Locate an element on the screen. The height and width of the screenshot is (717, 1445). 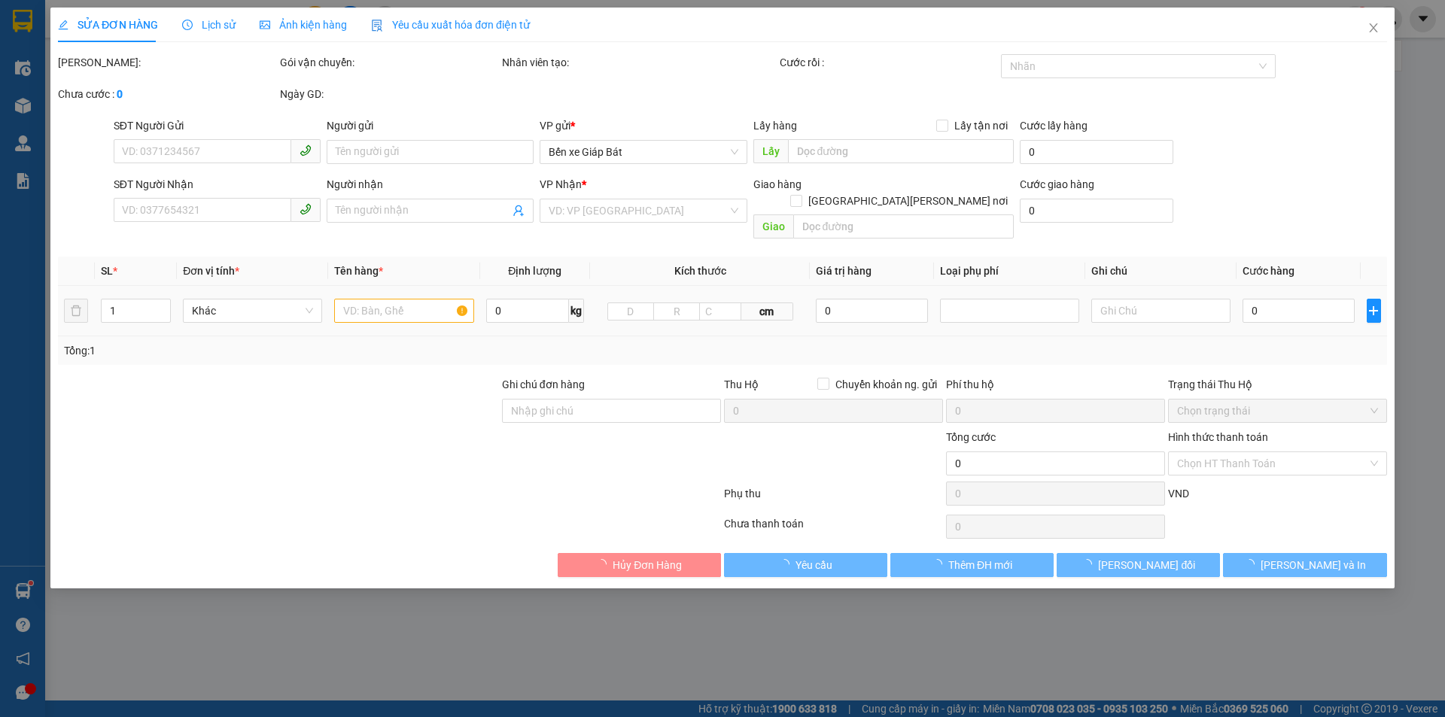
button: delete is located at coordinates (76, 311).